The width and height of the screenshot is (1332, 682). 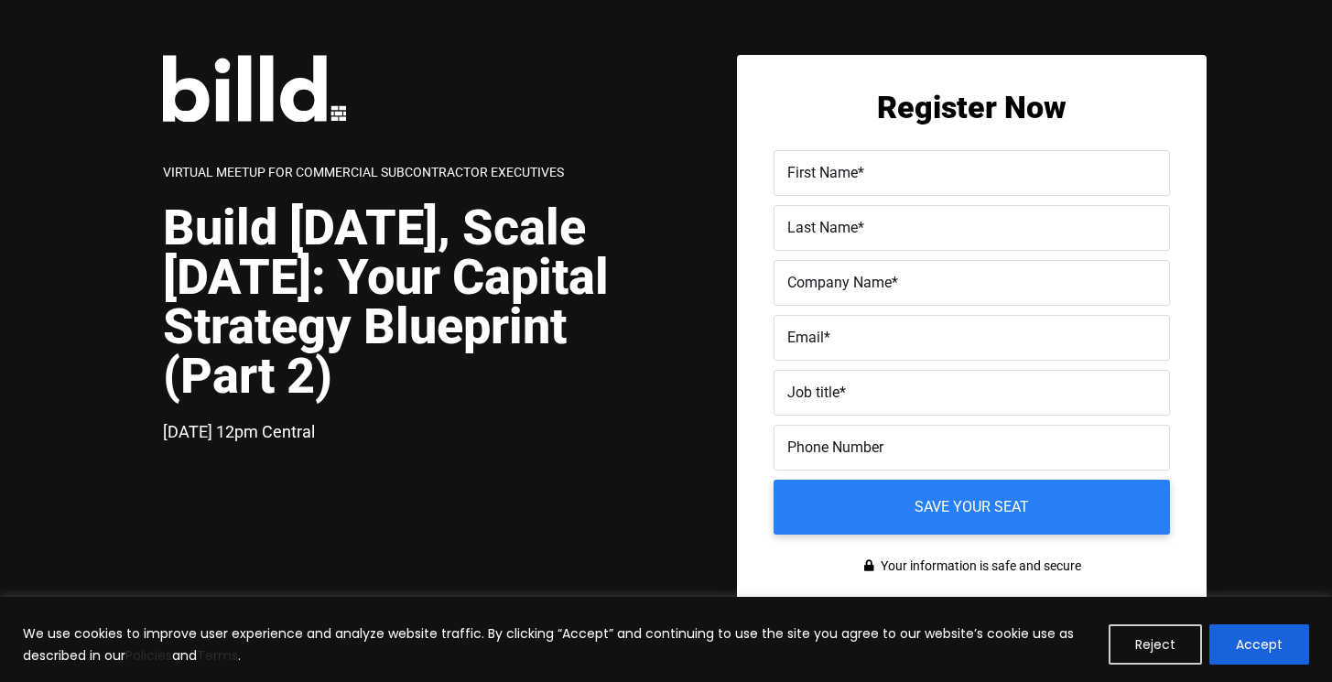 What do you see at coordinates (806, 337) in the screenshot?
I see `span: Email` at bounding box center [806, 337].